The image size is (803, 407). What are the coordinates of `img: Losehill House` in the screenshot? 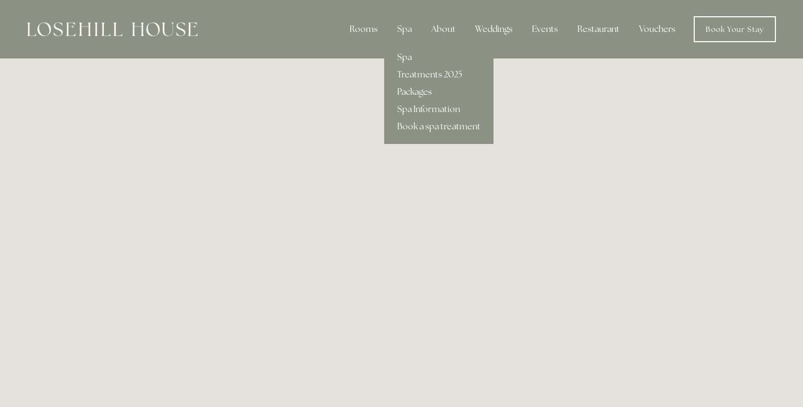 It's located at (112, 29).